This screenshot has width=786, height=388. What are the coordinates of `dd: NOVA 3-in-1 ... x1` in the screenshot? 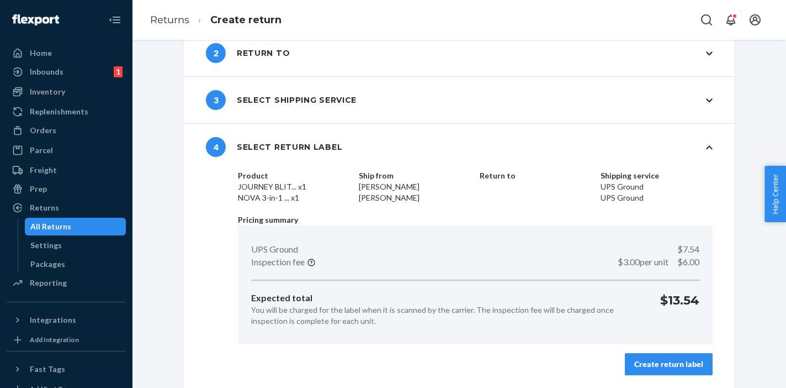 It's located at (294, 198).